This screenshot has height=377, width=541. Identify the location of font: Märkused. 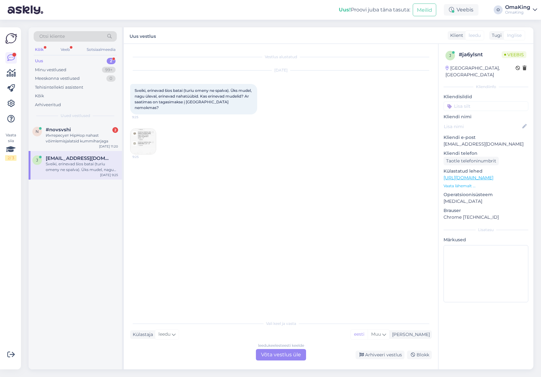
(455, 240).